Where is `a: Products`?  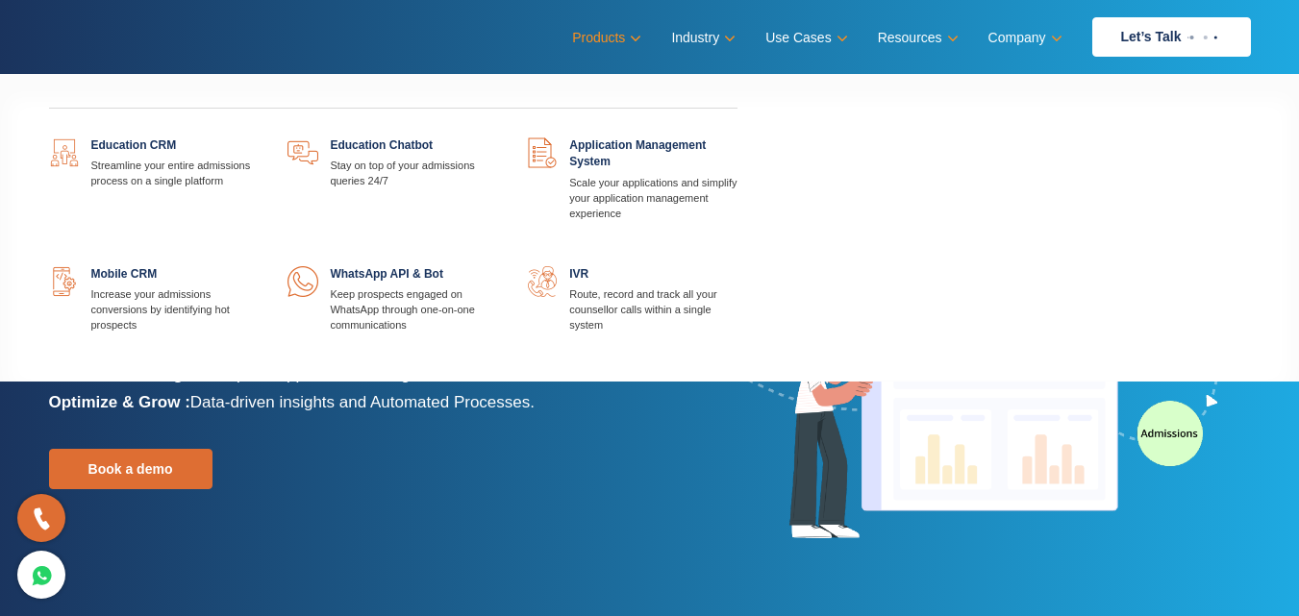 a: Products is located at coordinates (605, 38).